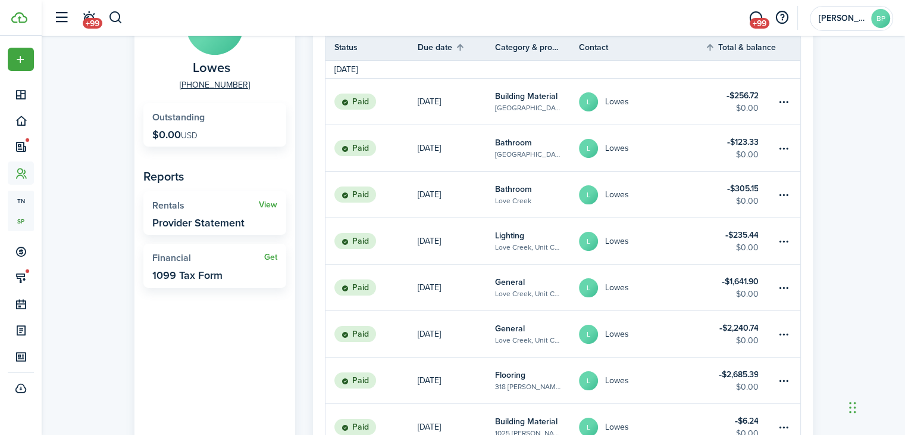 Image resolution: width=905 pixels, height=435 pixels. I want to click on a: sp, so click(21, 221).